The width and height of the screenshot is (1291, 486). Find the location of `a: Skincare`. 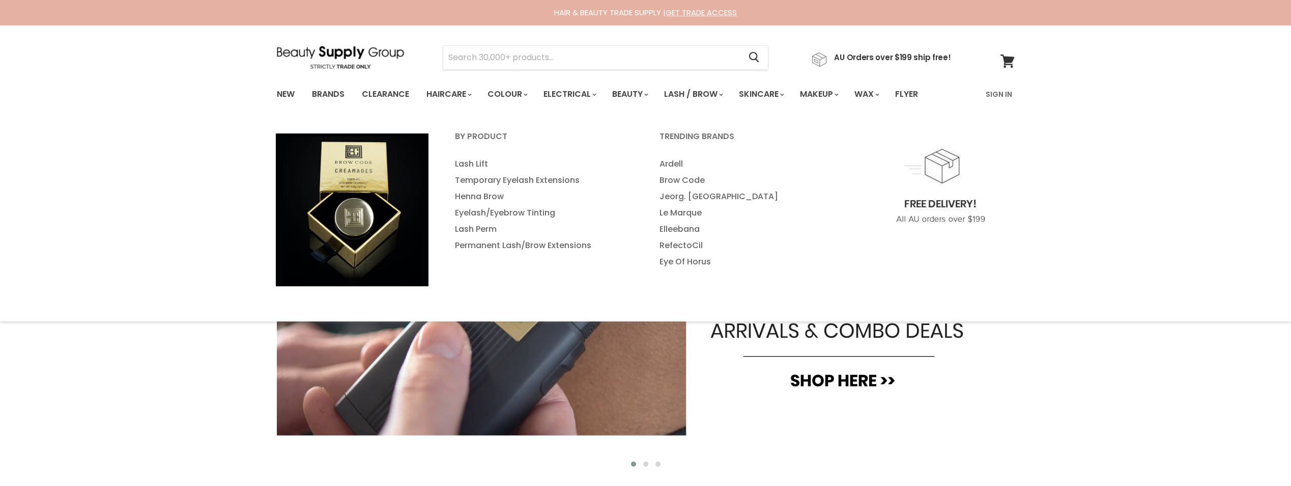

a: Skincare is located at coordinates (761, 94).